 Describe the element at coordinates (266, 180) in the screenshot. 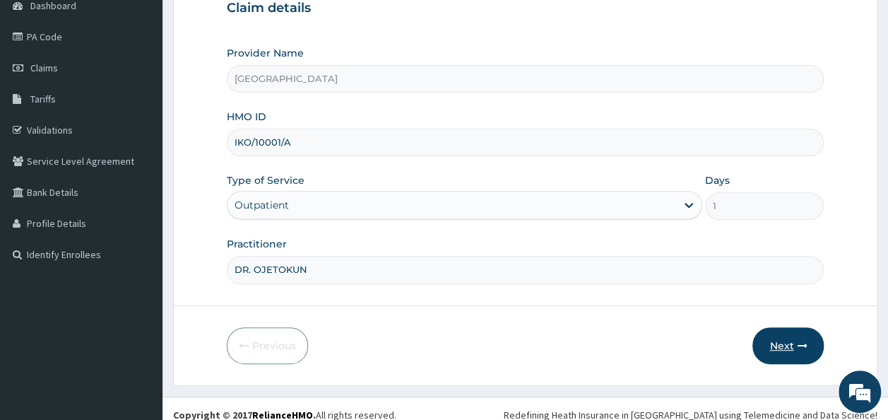

I see `label: Type of Service` at that location.